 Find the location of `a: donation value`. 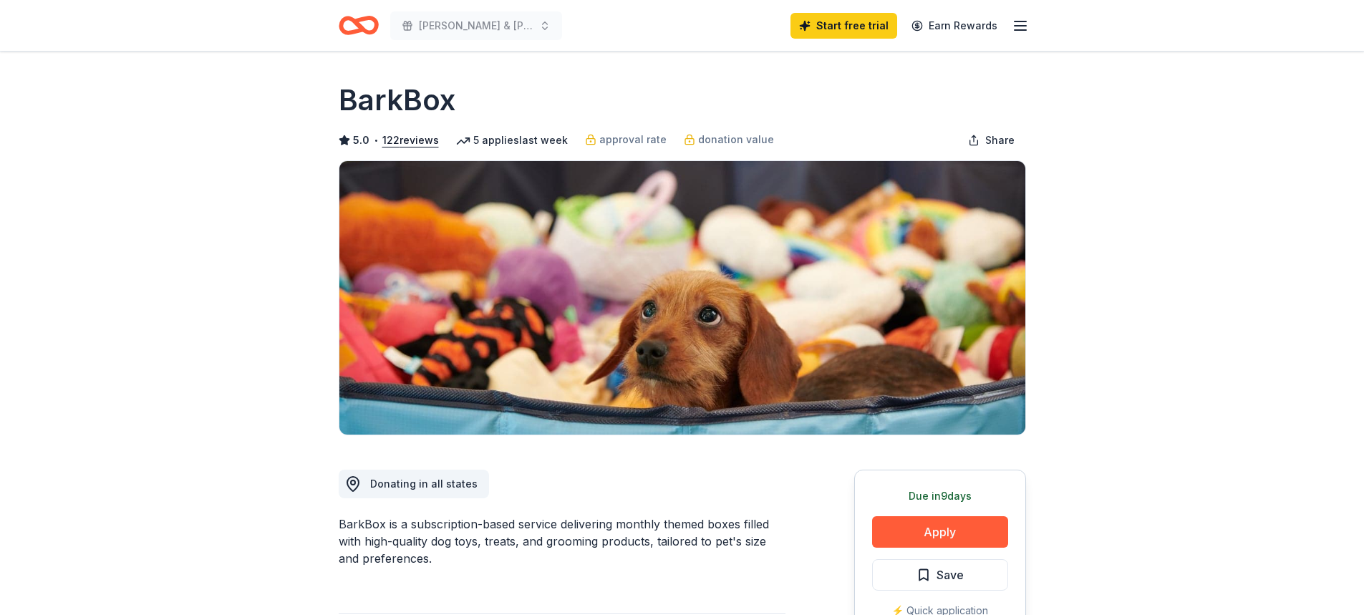

a: donation value is located at coordinates (729, 140).